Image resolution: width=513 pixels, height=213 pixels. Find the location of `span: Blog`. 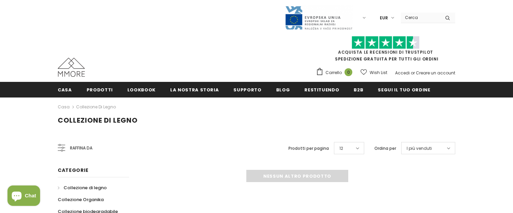

span: Blog is located at coordinates (283, 90).